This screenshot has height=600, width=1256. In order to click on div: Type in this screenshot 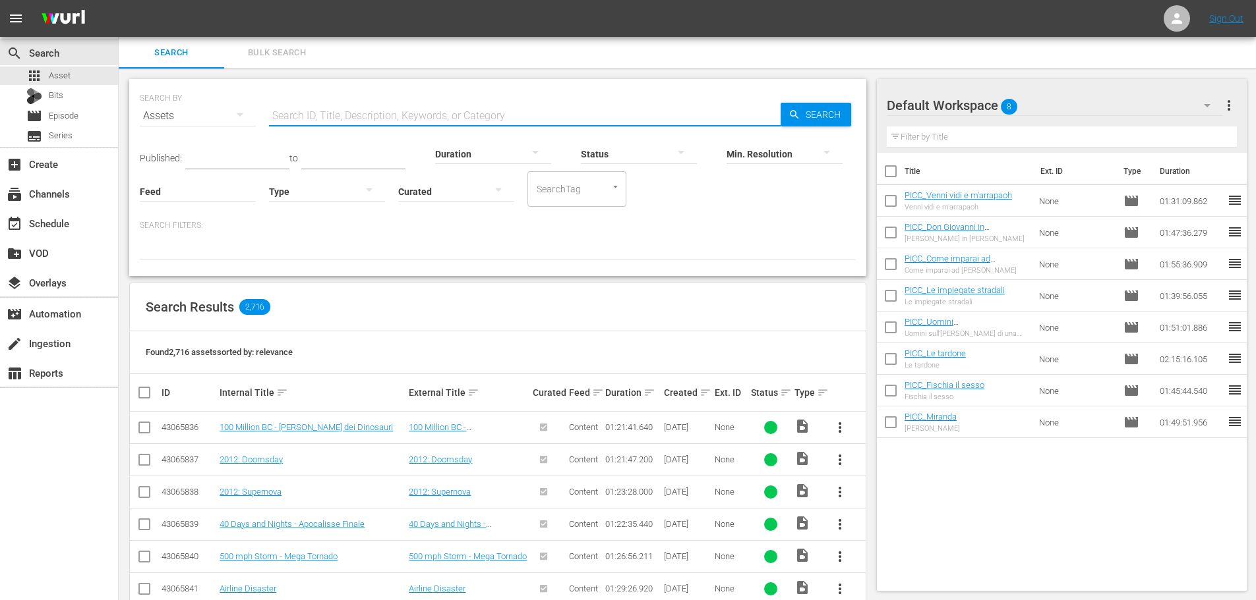, I will do `click(807, 393)`.